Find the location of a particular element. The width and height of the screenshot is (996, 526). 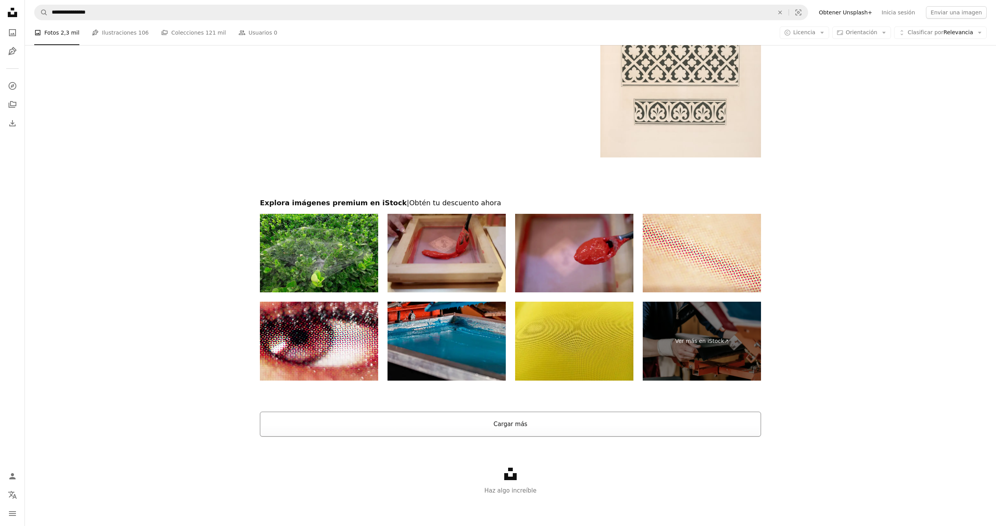

a: Fotos is located at coordinates (12, 33).